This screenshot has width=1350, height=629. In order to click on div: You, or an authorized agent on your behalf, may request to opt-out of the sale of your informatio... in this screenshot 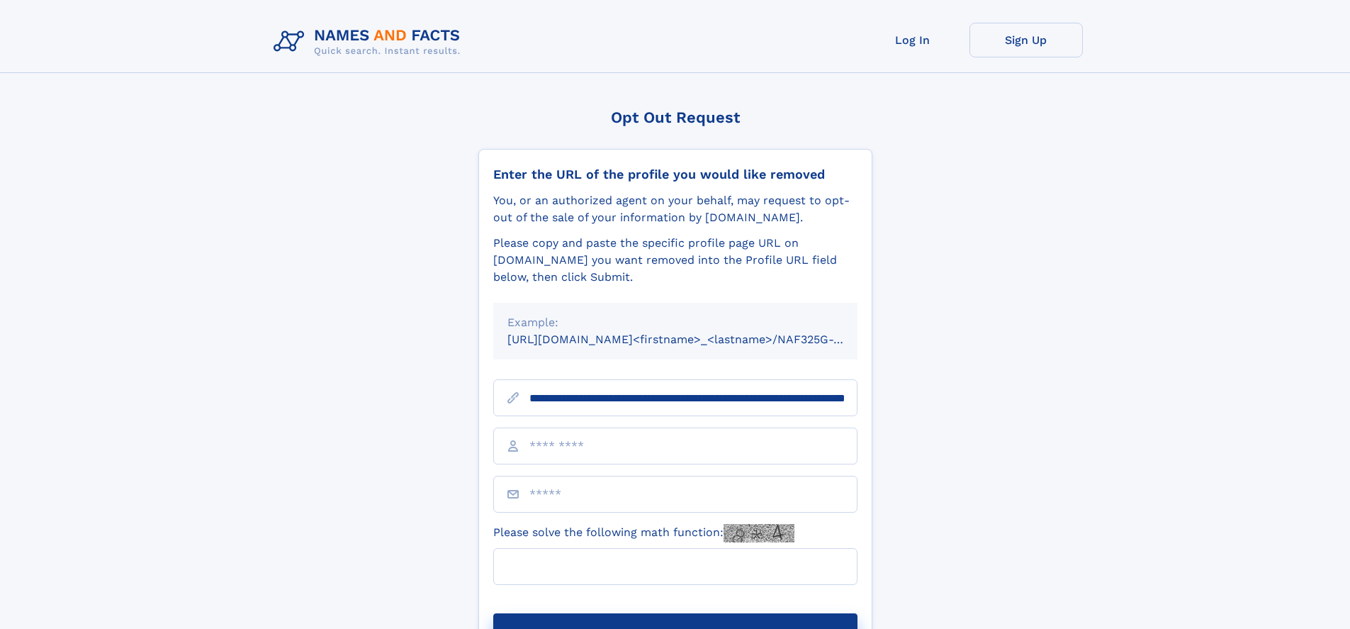, I will do `click(676, 209)`.